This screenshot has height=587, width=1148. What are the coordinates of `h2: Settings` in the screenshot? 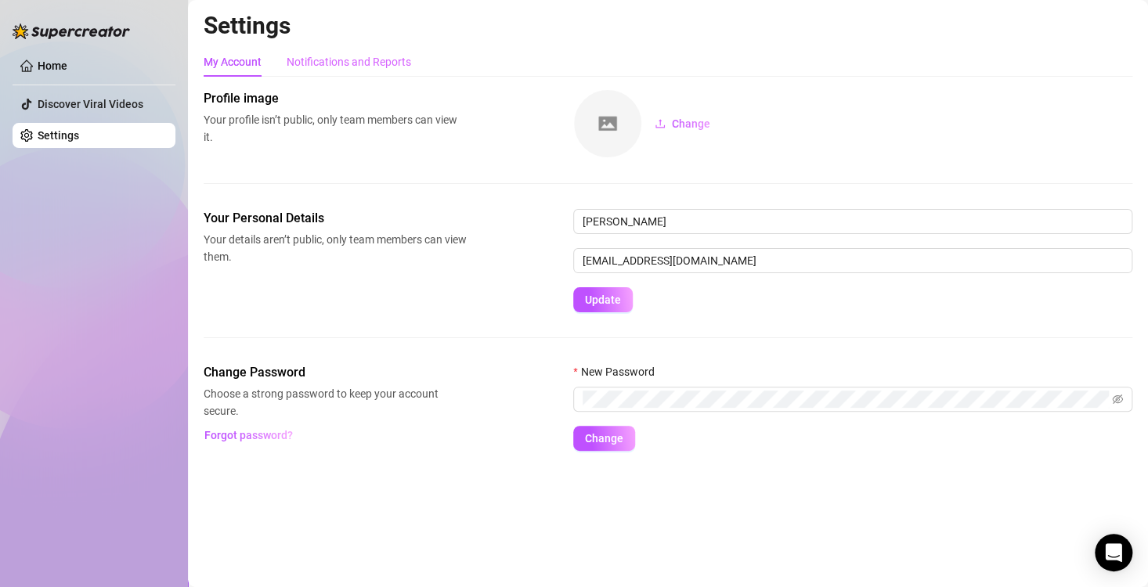 It's located at (668, 26).